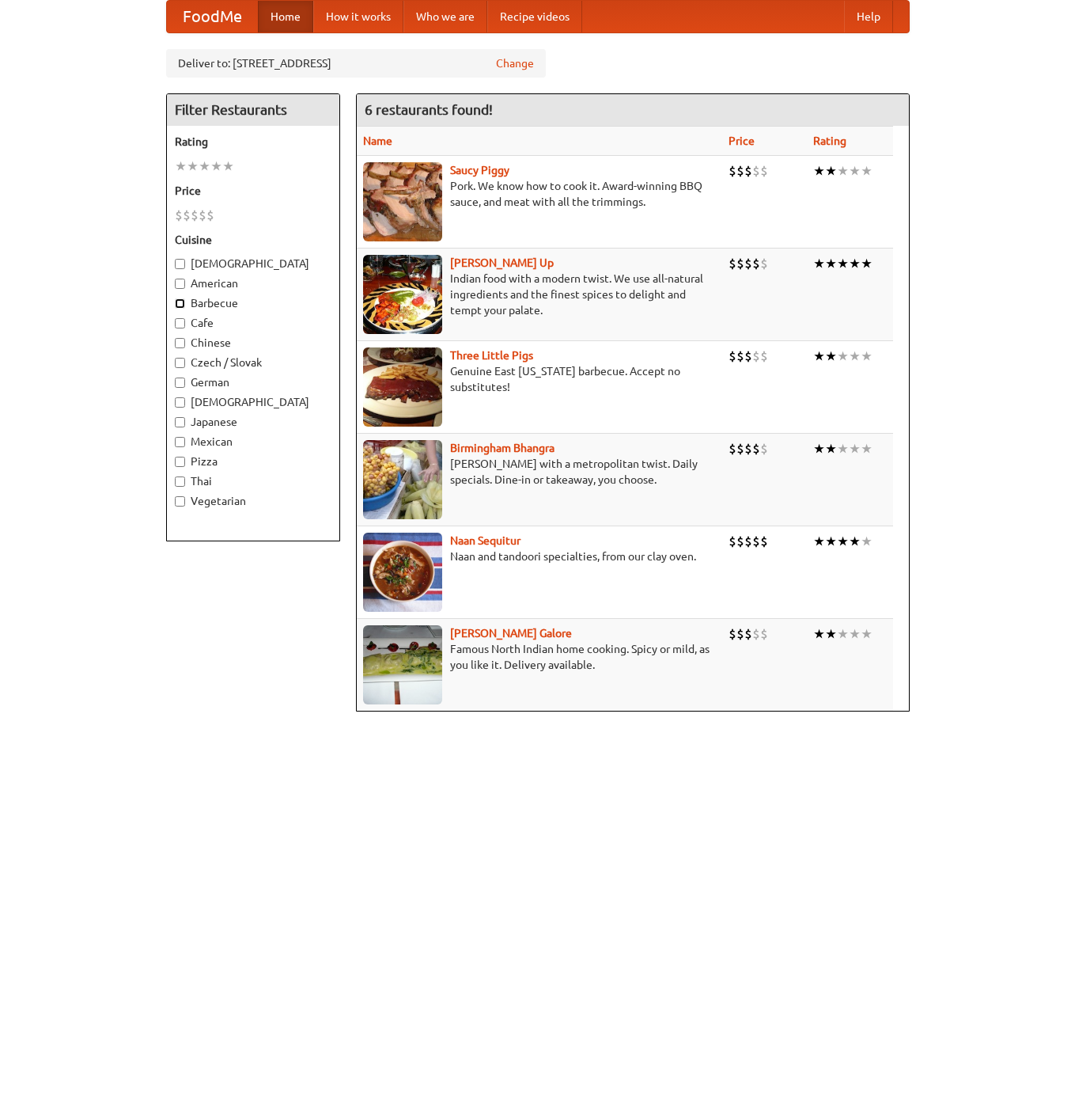 The height and width of the screenshot is (1120, 1075). What do you see at coordinates (539, 295) in the screenshot?
I see `p: Indian food with a modern twist. We use all-natural ingredients and the finest spices to delight ...` at bounding box center [539, 295].